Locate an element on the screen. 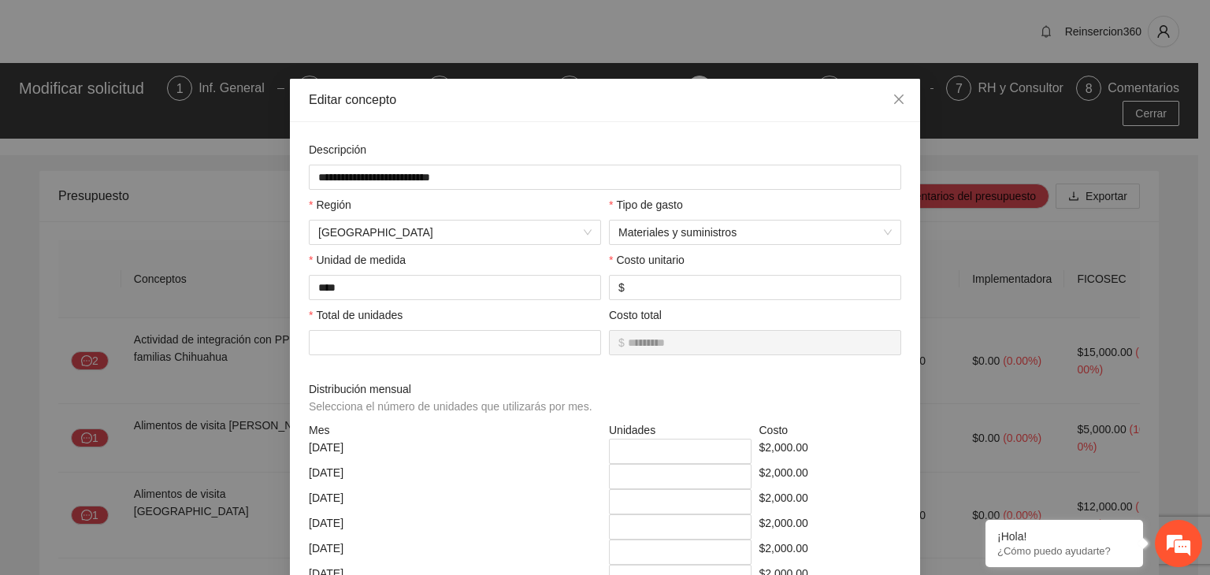 This screenshot has height=575, width=1210. span: Chihuahua is located at coordinates (454, 232).